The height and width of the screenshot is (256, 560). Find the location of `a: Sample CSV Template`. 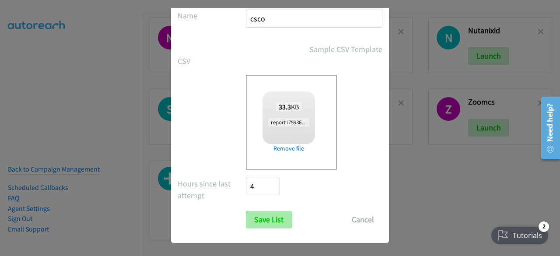

a: Sample CSV Template is located at coordinates (346, 49).